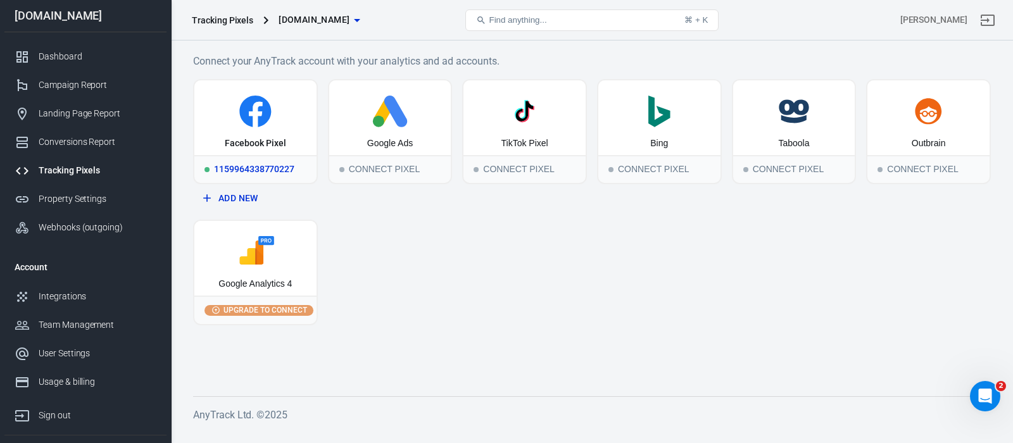 This screenshot has width=1013, height=443. I want to click on div: Google Analytics 4, so click(255, 284).